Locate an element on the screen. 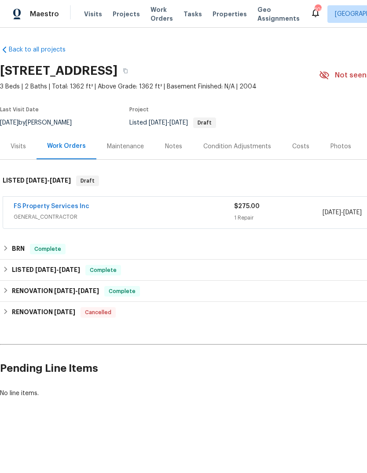 The image size is (367, 473). div: Condition Adjustments is located at coordinates (237, 146).